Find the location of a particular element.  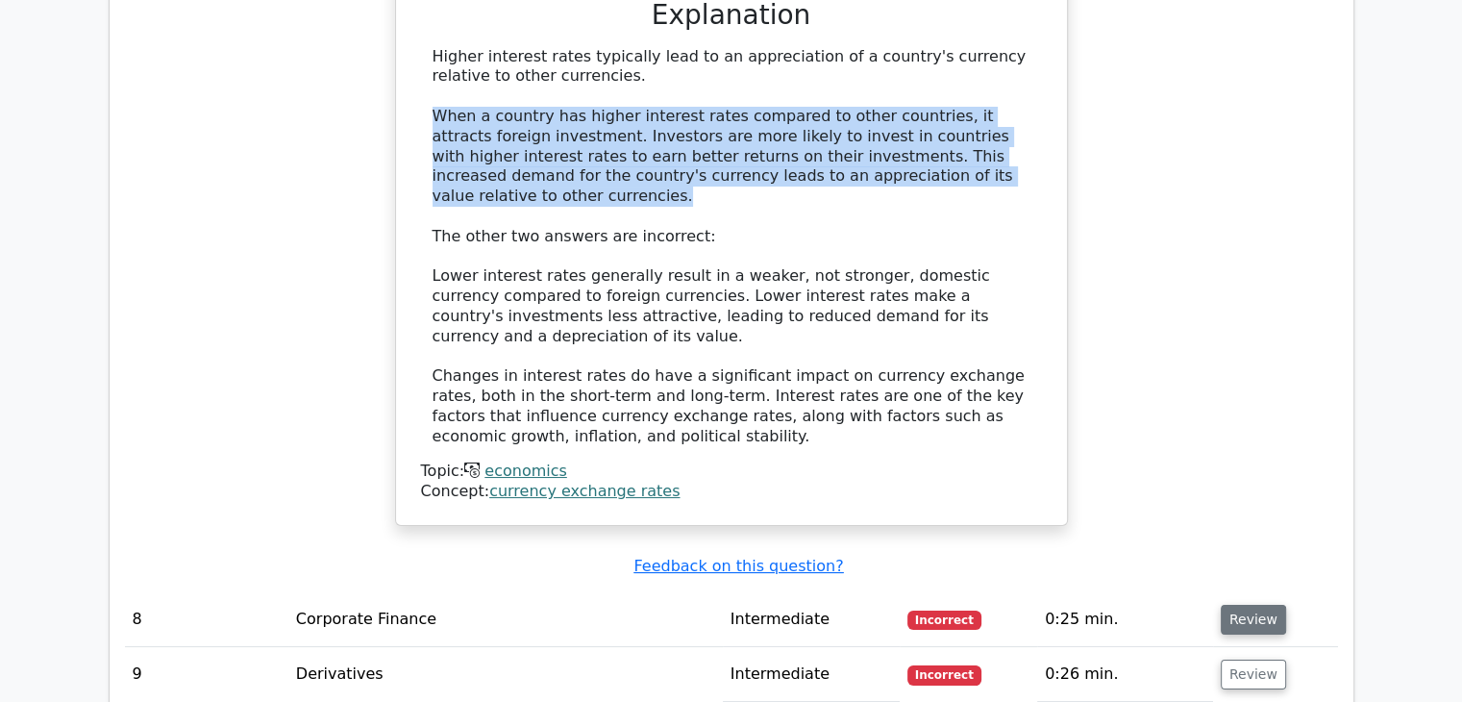

td: 9 is located at coordinates (207, 674).